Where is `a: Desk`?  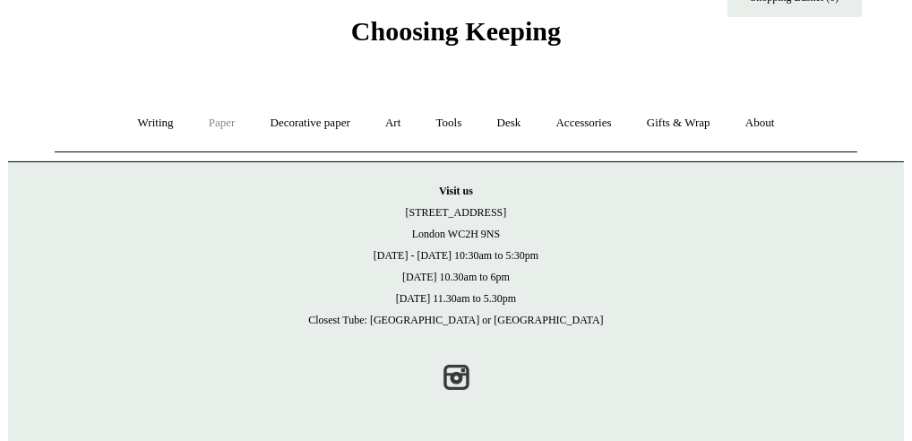 a: Desk is located at coordinates (509, 123).